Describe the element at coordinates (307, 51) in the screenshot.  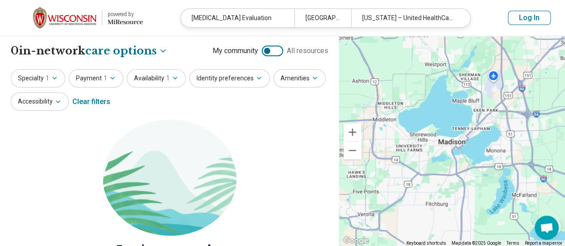
I see `span: All resources` at that location.